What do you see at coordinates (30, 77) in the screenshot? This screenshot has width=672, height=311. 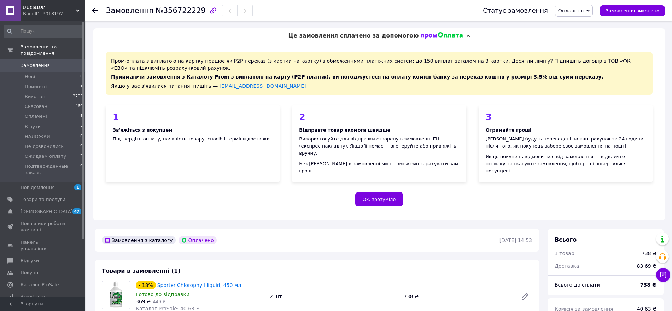 I see `span: Нові` at bounding box center [30, 77].